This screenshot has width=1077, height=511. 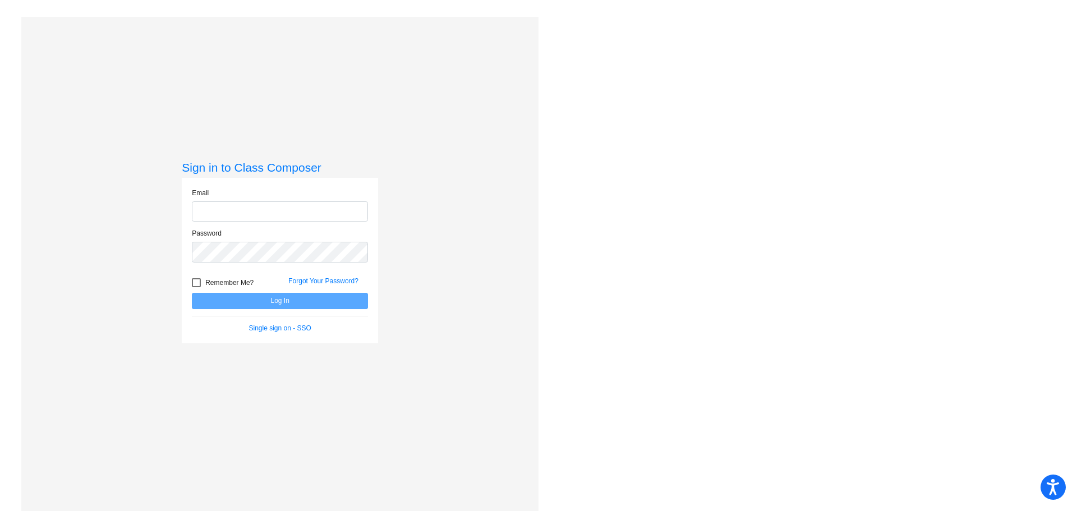 I want to click on button: Log In, so click(x=280, y=301).